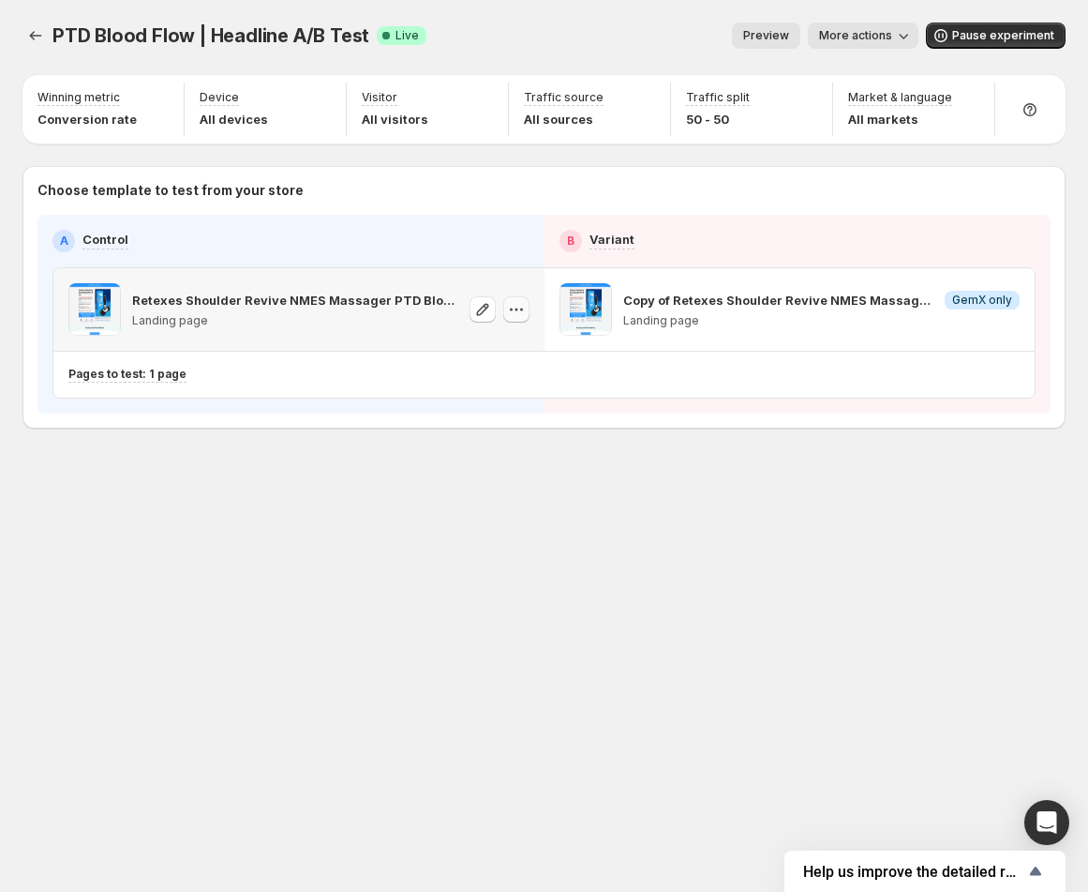  What do you see at coordinates (544, 190) in the screenshot?
I see `p: Choose template to test from your store` at bounding box center [544, 190].